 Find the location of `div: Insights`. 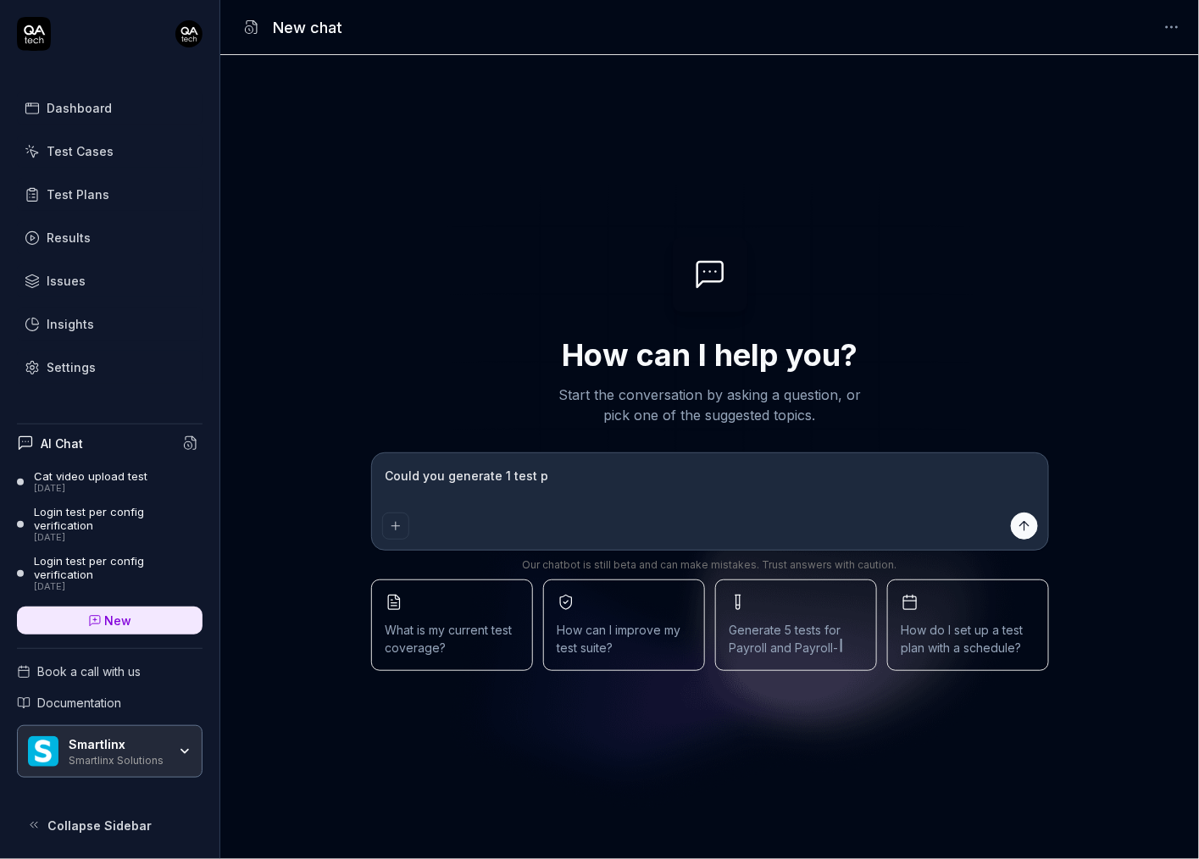

div: Insights is located at coordinates (70, 324).